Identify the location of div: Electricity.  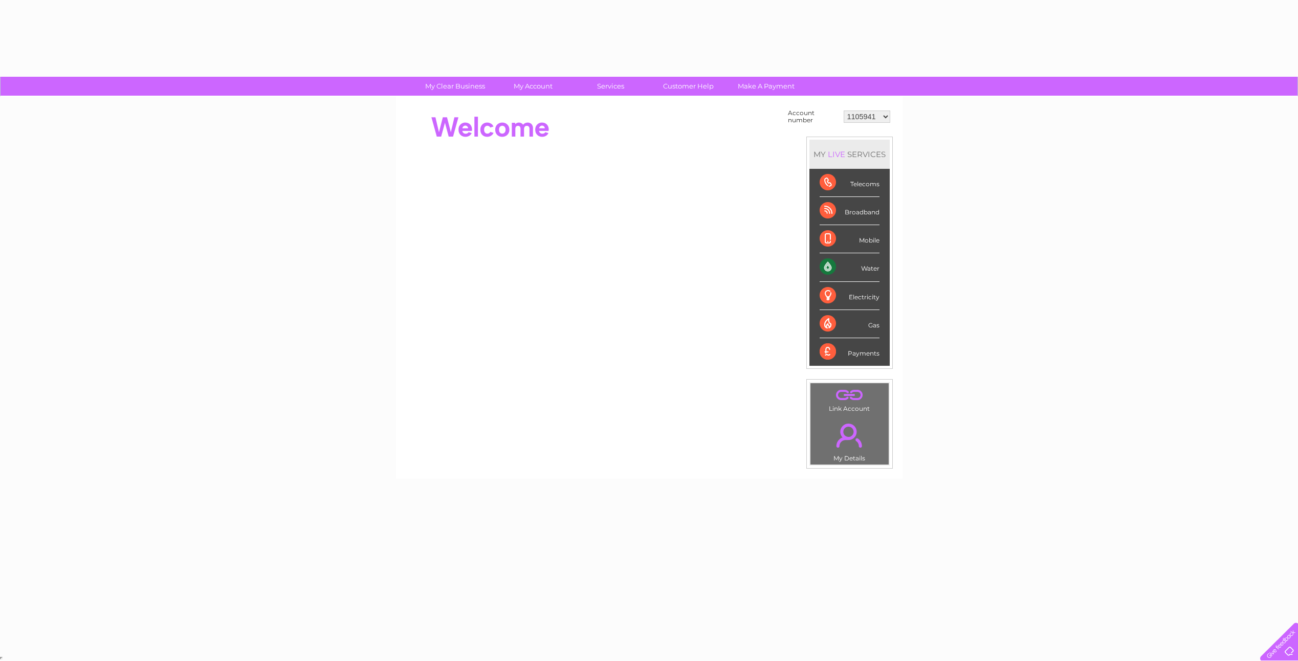
(849, 296).